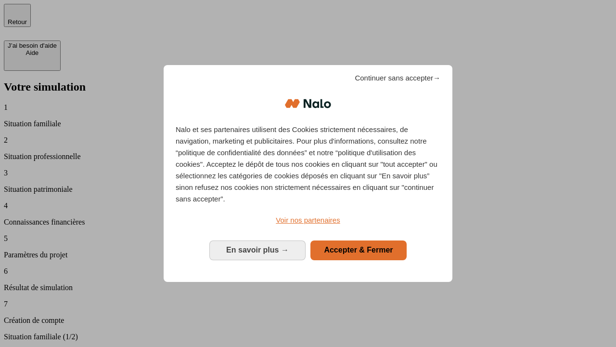 This screenshot has width=616, height=347. Describe the element at coordinates (258, 250) in the screenshot. I see `button: En savoir plus: Configurer vos consentements` at that location.